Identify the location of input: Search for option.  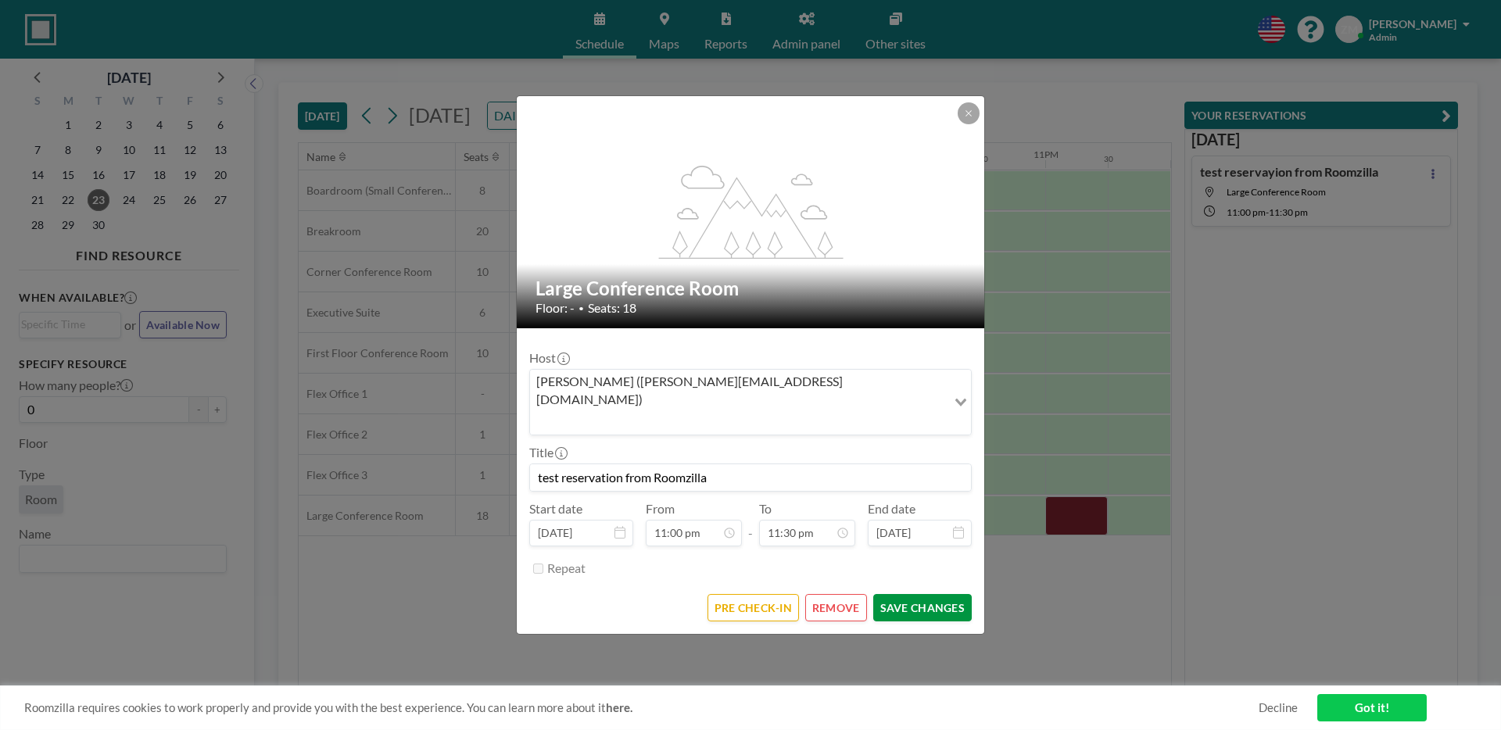
(738, 421).